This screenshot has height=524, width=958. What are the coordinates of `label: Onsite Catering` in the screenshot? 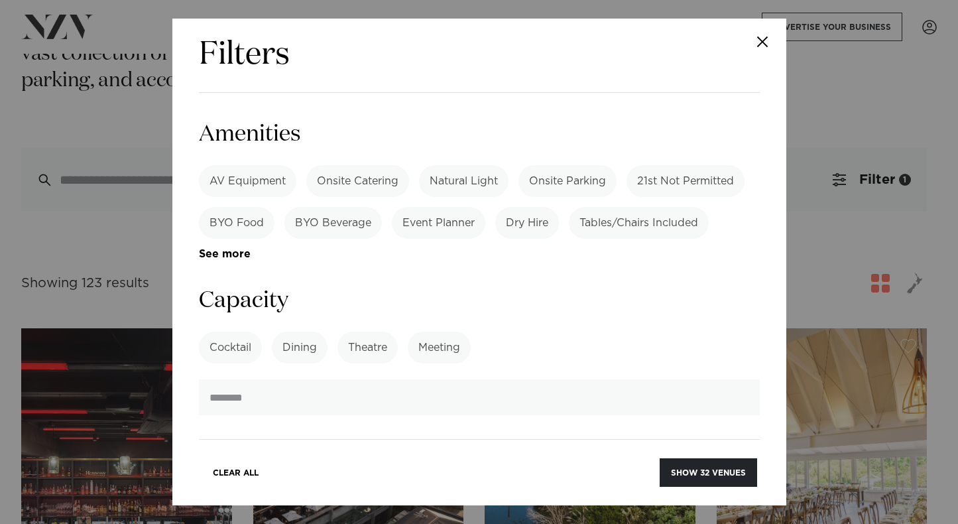 It's located at (357, 181).